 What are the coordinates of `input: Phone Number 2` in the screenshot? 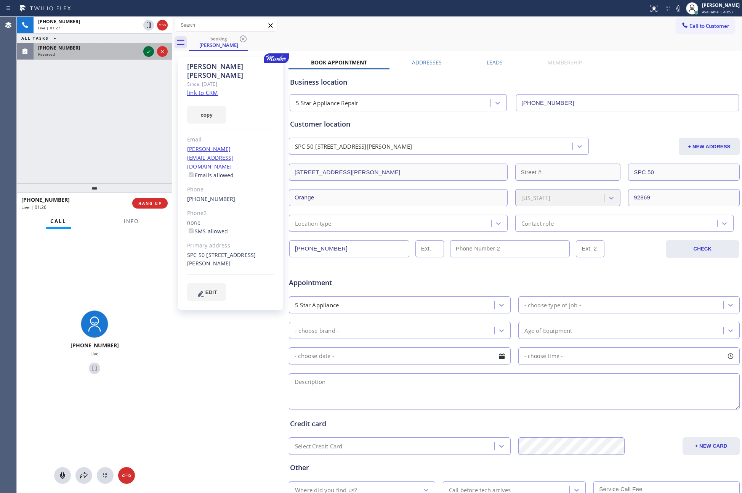 It's located at (510, 249).